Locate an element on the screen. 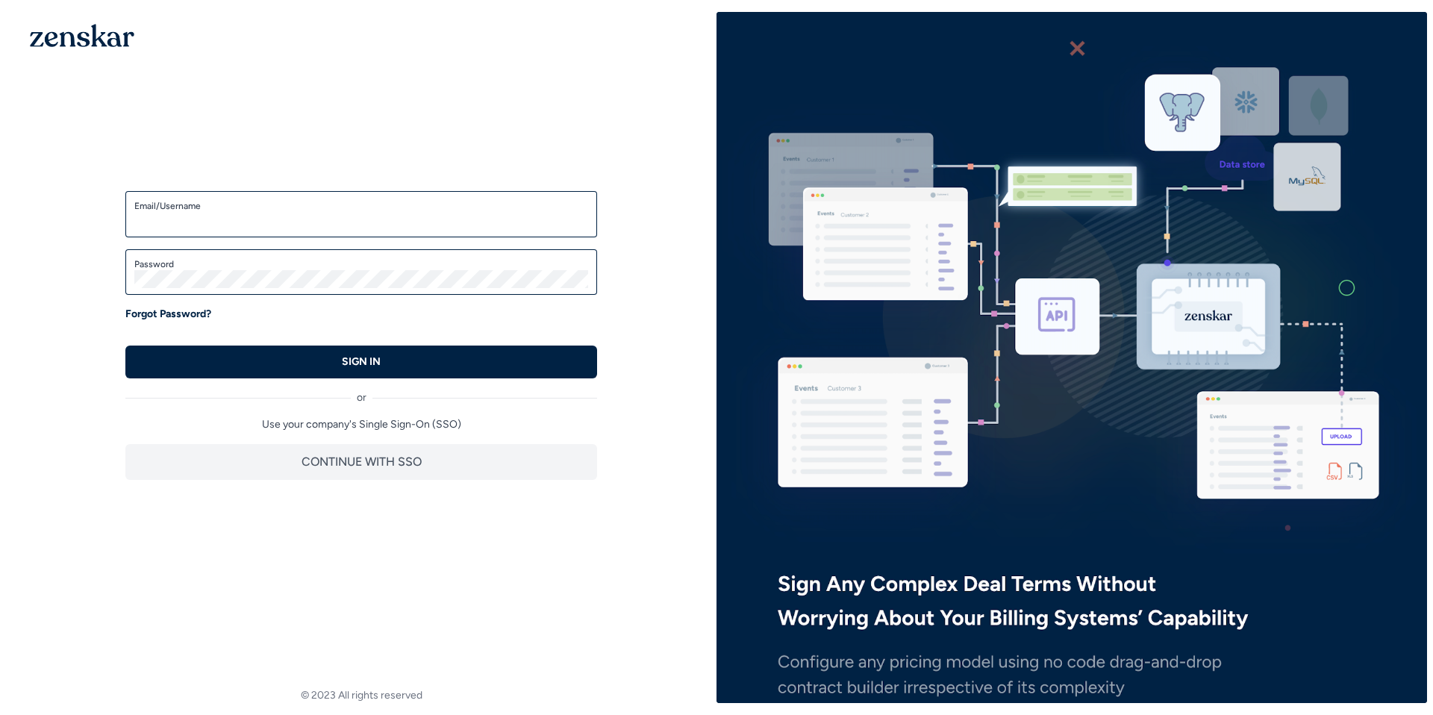 The width and height of the screenshot is (1433, 715). img: 1OGAJ2xQqyY4LXKgY66KYq0eOWRCkrZdAb3gUhuVAqdWPZE9SRJmCz+oDMSn4zDLXe31Ii730ItAGKgCKgCCgCikA4Av8PJUP... is located at coordinates (82, 35).